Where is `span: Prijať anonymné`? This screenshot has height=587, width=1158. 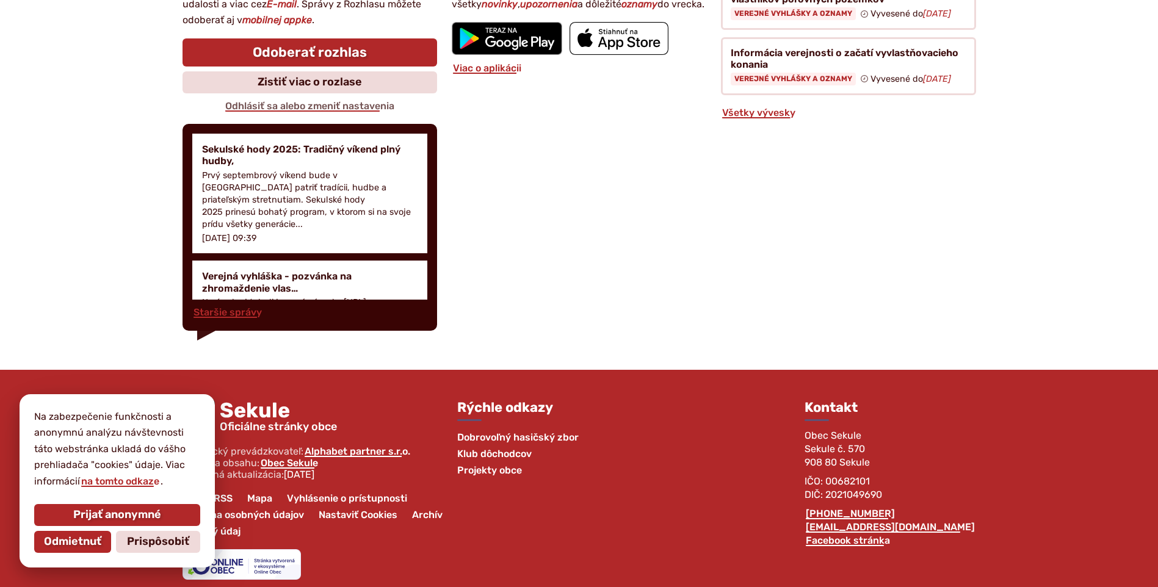
span: Prijať anonymné is located at coordinates (117, 515).